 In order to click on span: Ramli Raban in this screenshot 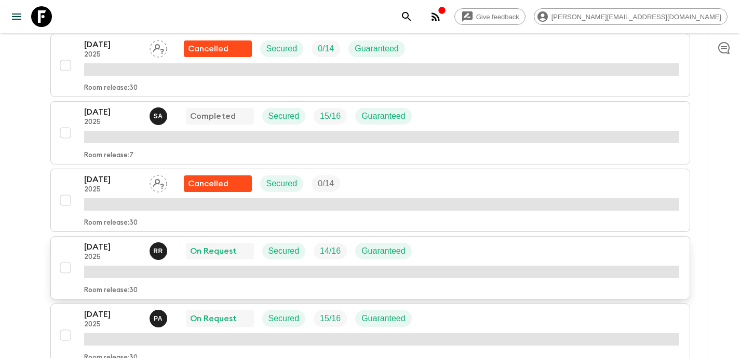, I will do `click(159, 250)`.